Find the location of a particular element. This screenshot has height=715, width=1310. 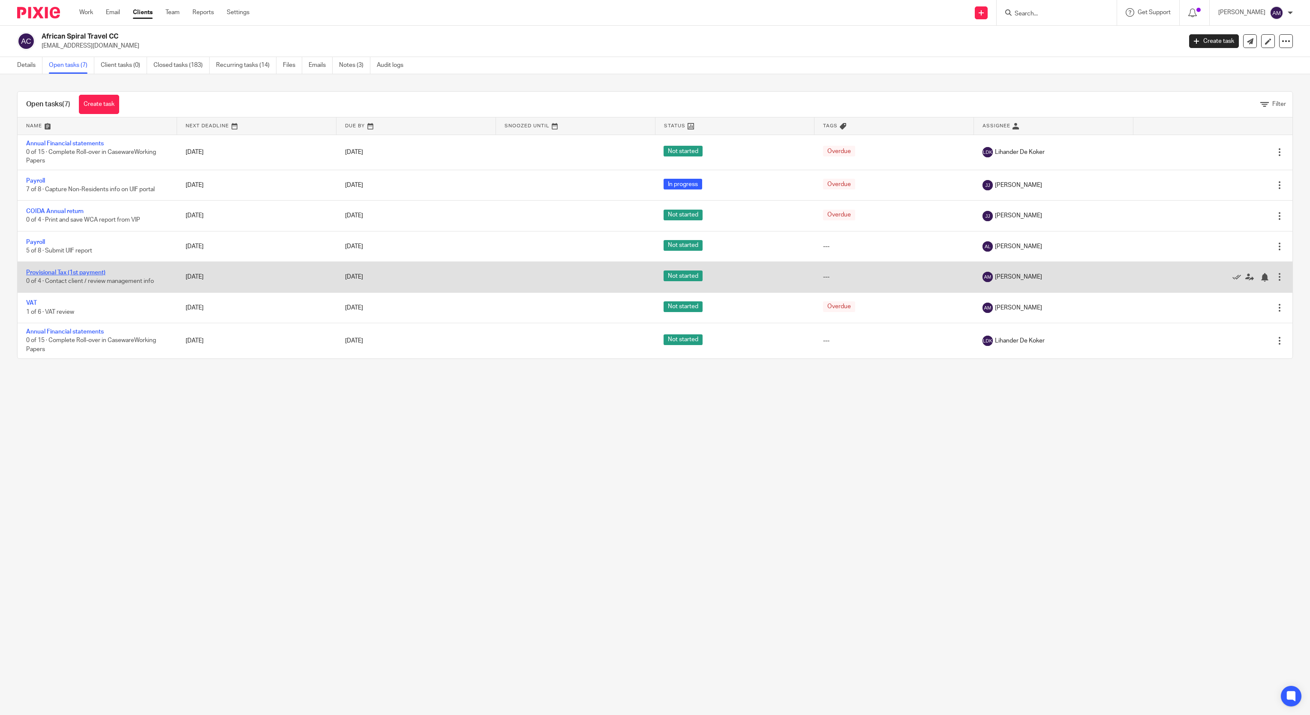

a: Work is located at coordinates (86, 12).